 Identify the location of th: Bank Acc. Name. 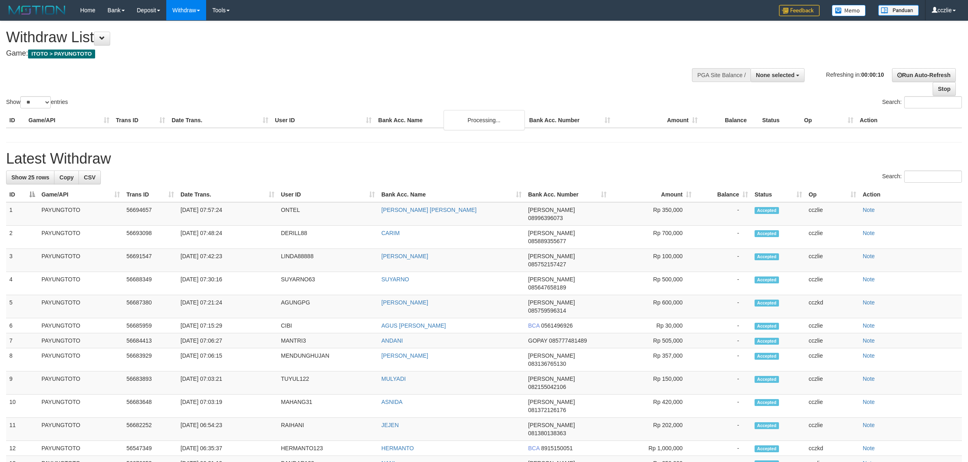
(450, 120).